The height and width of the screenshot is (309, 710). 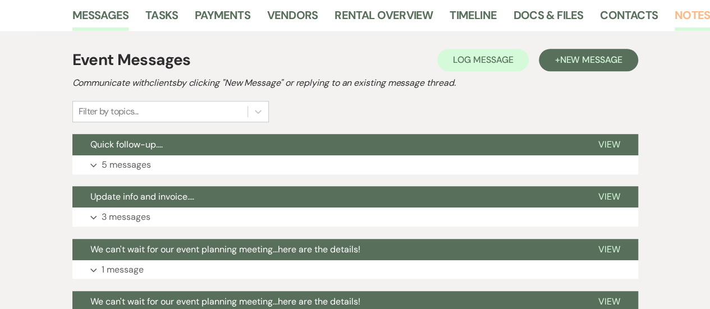 What do you see at coordinates (131, 60) in the screenshot?
I see `h1: Event Messages` at bounding box center [131, 60].